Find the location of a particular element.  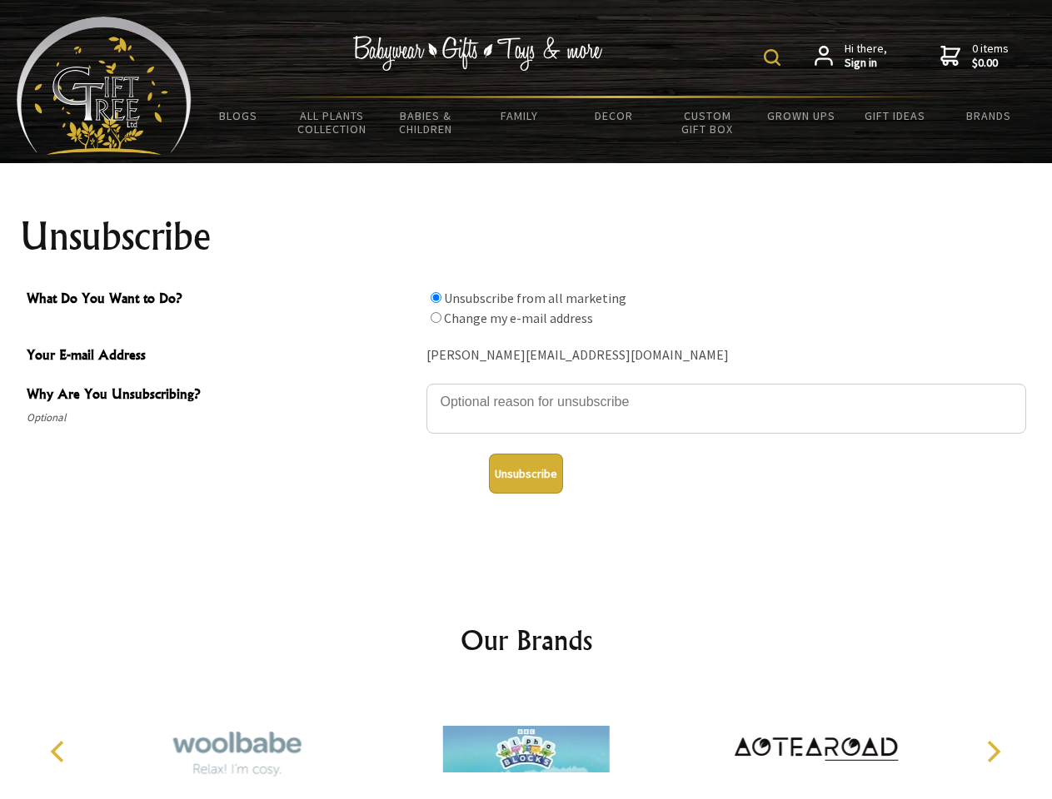

span: Your E-mail Address is located at coordinates (222, 356).